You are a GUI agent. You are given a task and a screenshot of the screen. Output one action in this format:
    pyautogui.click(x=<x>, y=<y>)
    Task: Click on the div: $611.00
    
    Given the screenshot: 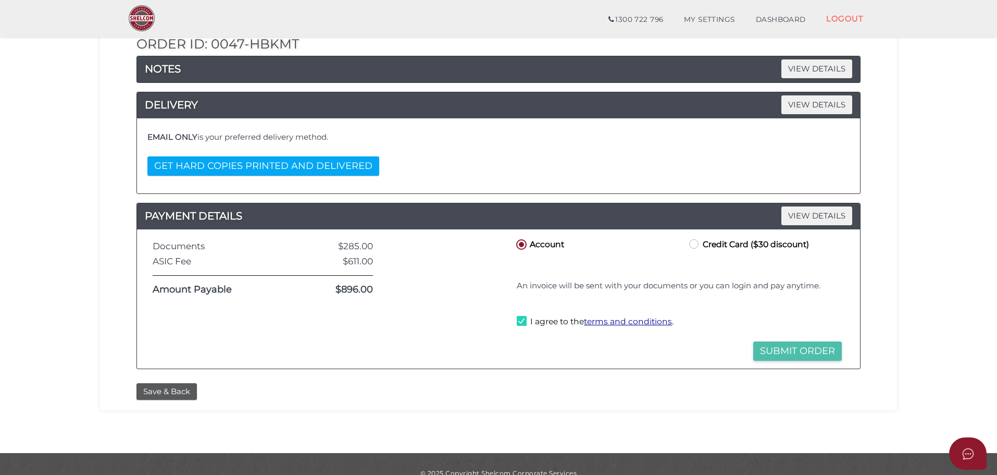 What is the action you would take?
    pyautogui.click(x=339, y=261)
    